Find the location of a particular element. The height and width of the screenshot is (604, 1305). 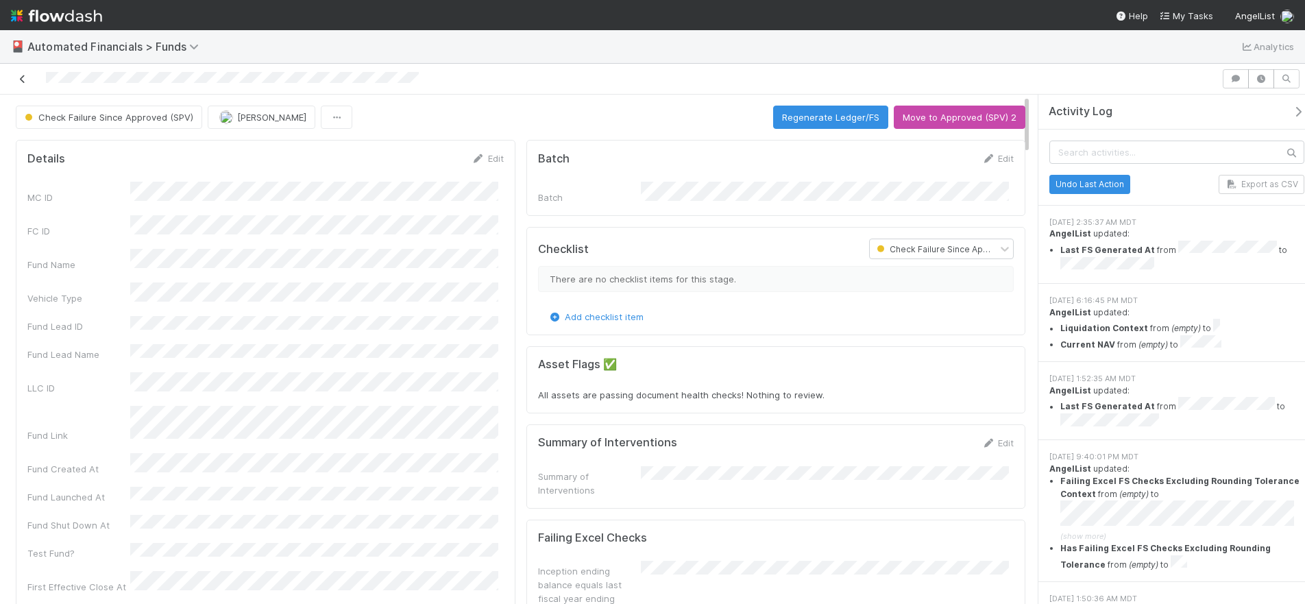

strong: Has Failing Excel FS Checks Excluding Rounding Tolerance is located at coordinates (1165, 556).